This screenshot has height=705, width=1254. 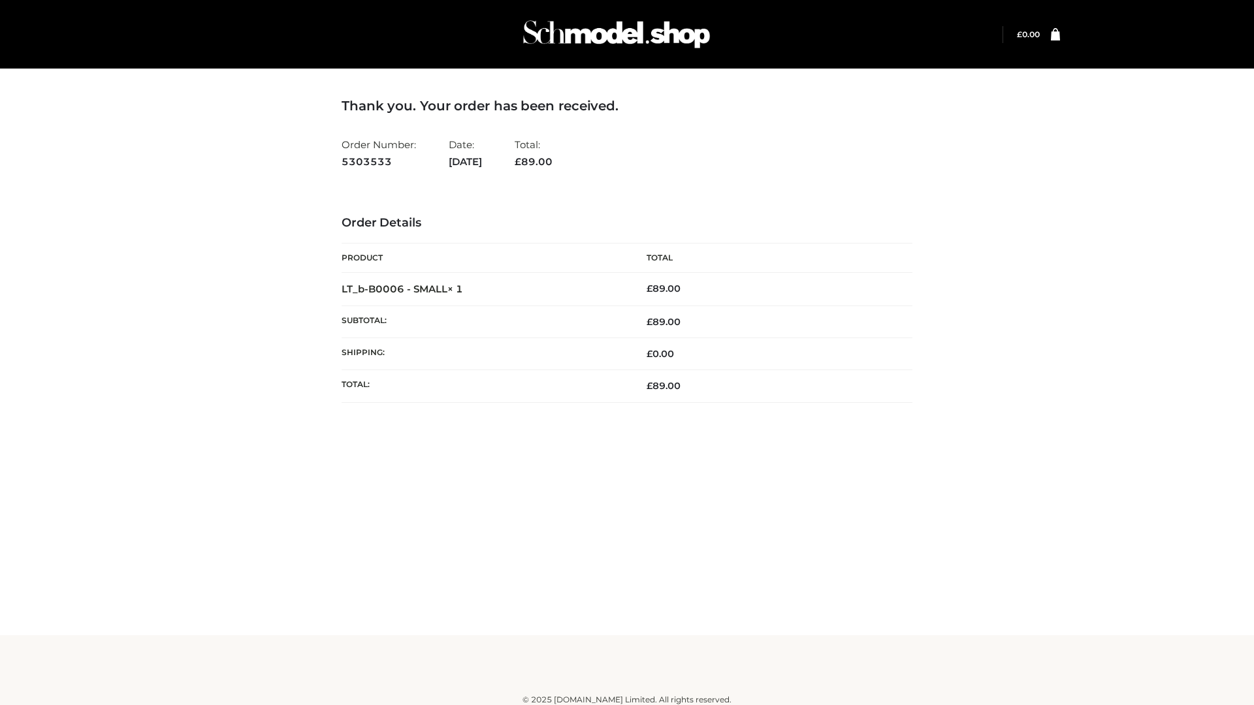 What do you see at coordinates (617, 34) in the screenshot?
I see `a: Schmodel Admin 964` at bounding box center [617, 34].